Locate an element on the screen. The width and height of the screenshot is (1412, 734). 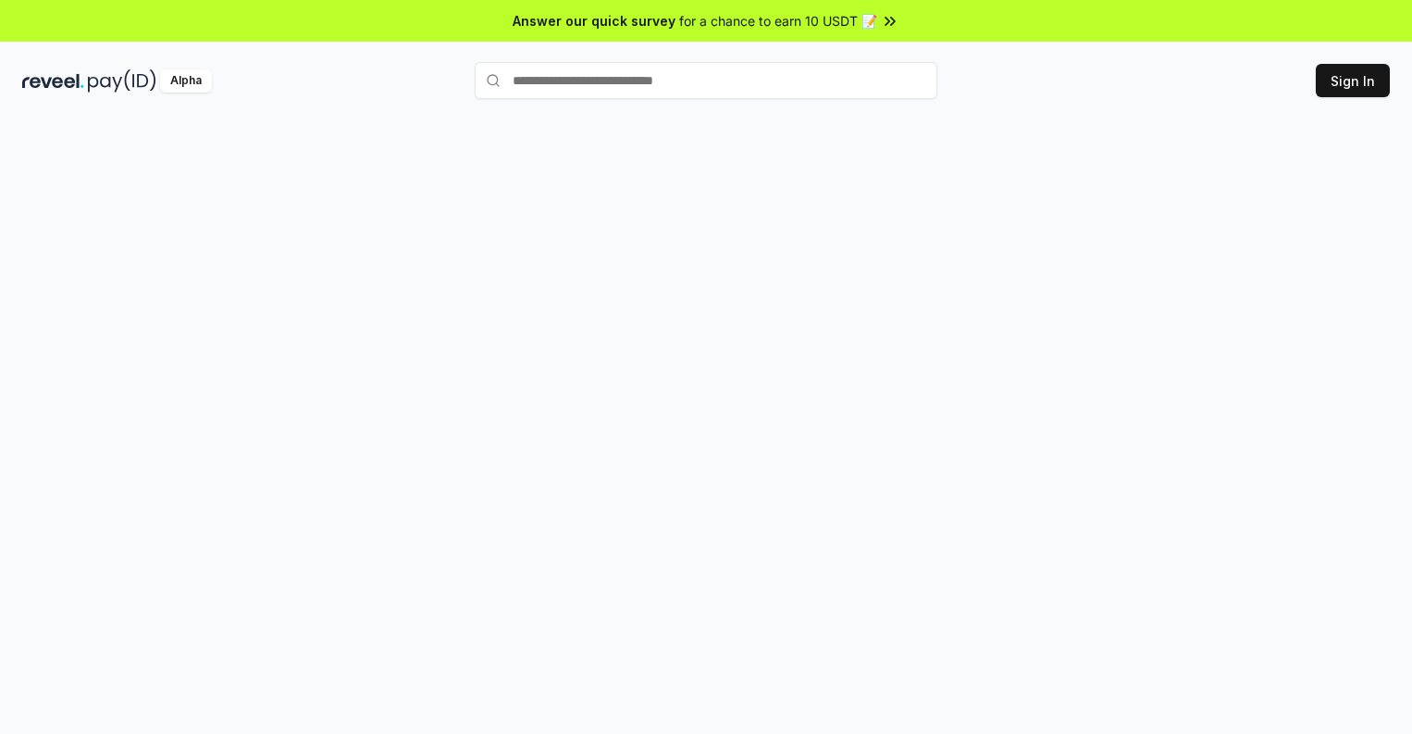
span: Answer our quick survey is located at coordinates (594, 20).